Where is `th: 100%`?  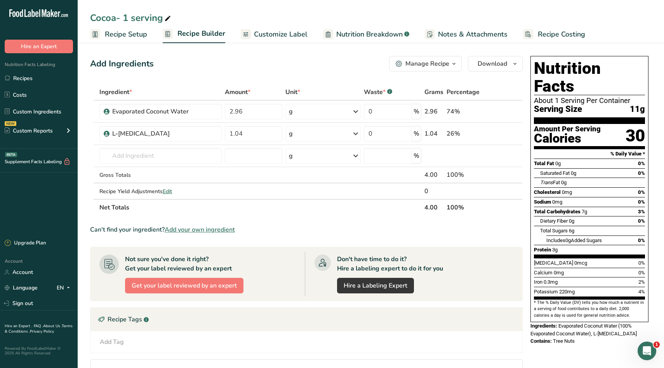 th: 100% is located at coordinates (466, 207).